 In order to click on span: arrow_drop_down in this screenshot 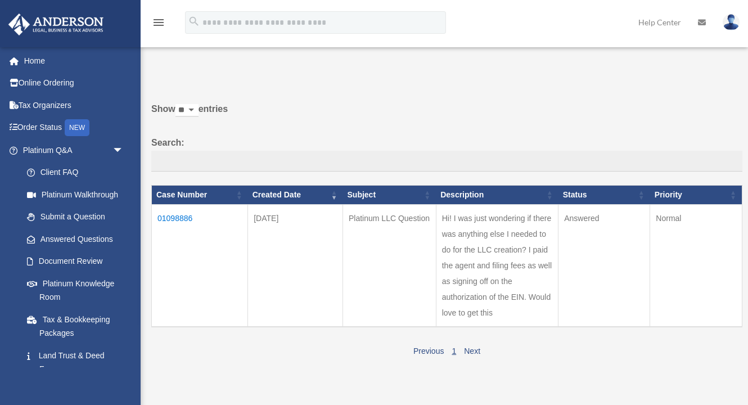, I will do `click(124, 150)`.